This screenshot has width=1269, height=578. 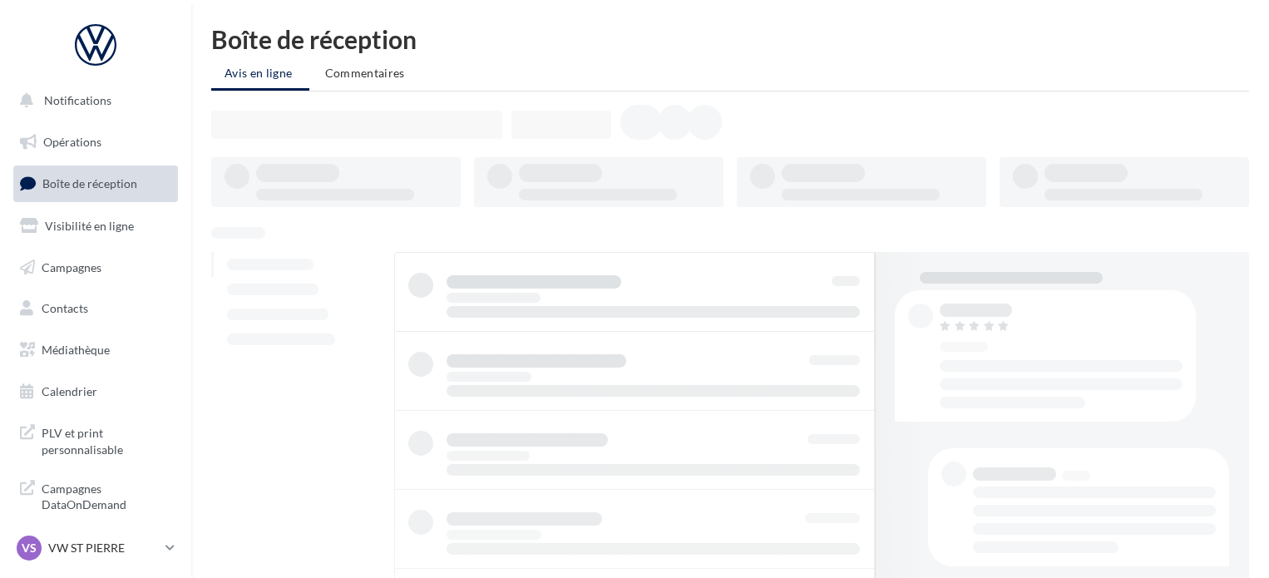 I want to click on p: VW ST PIERRE, so click(x=103, y=548).